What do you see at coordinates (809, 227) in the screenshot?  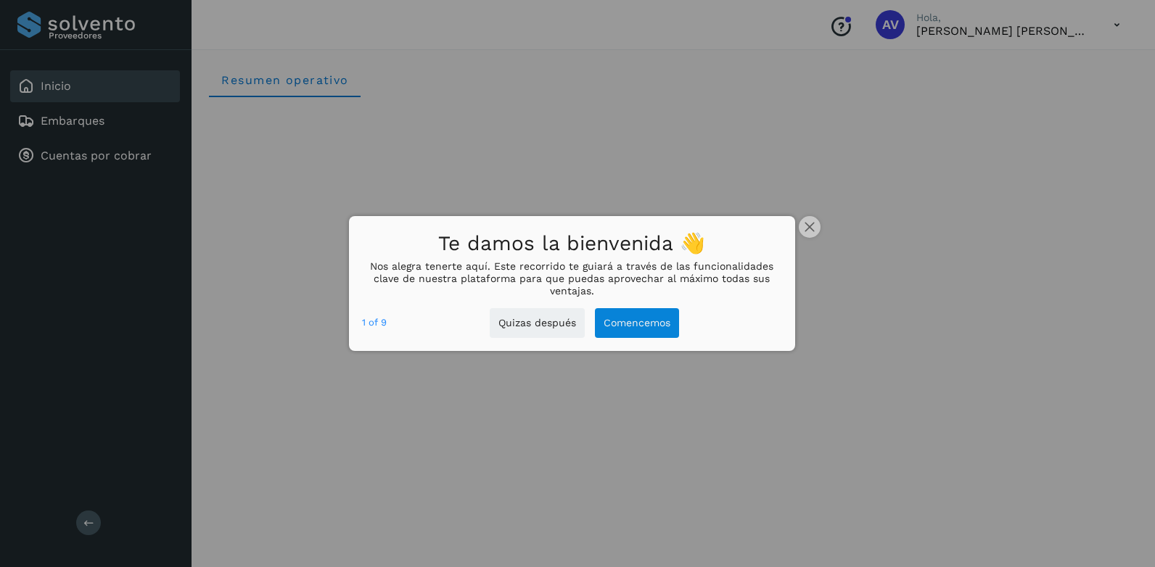 I see `button: close,` at bounding box center [809, 227].